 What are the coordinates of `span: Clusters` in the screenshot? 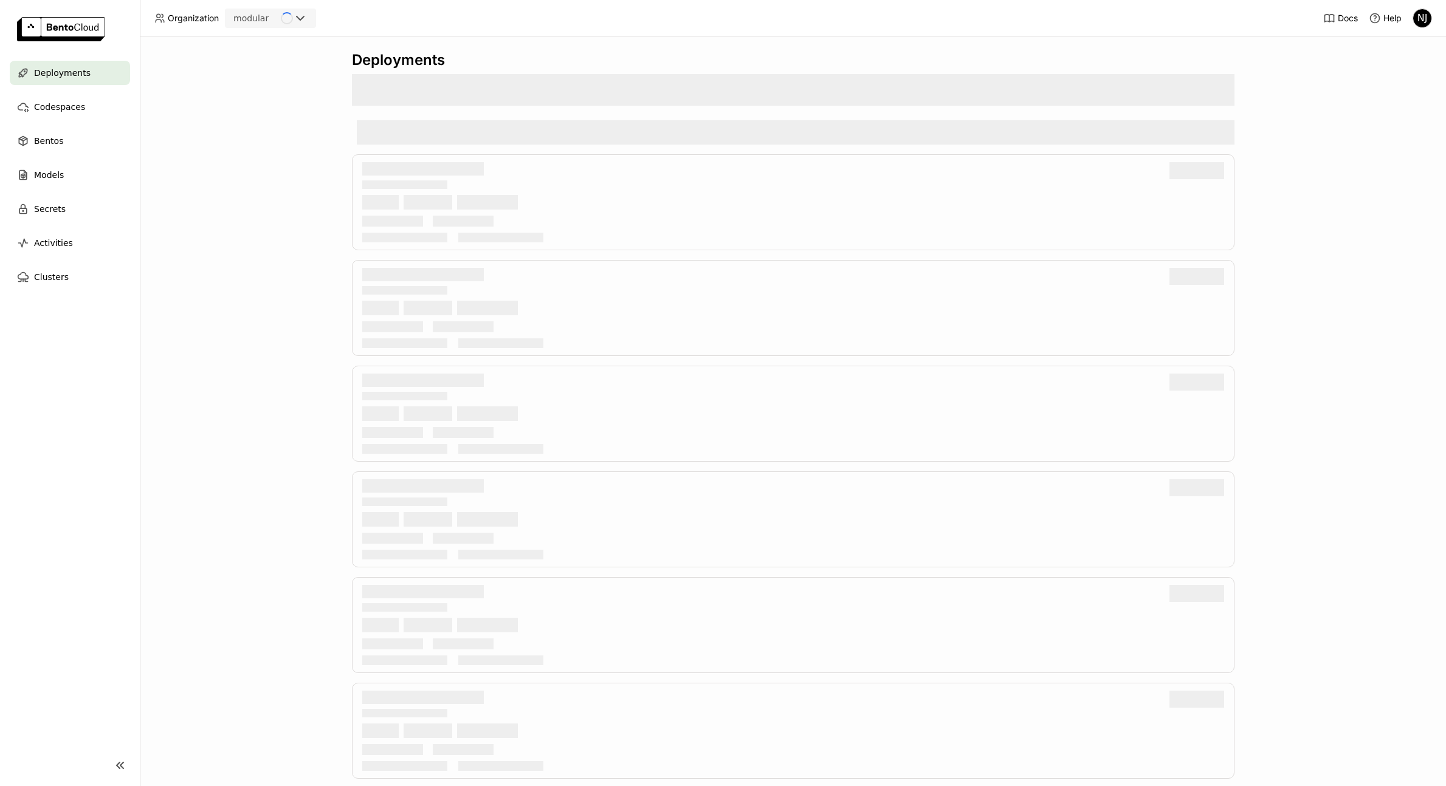 It's located at (51, 277).